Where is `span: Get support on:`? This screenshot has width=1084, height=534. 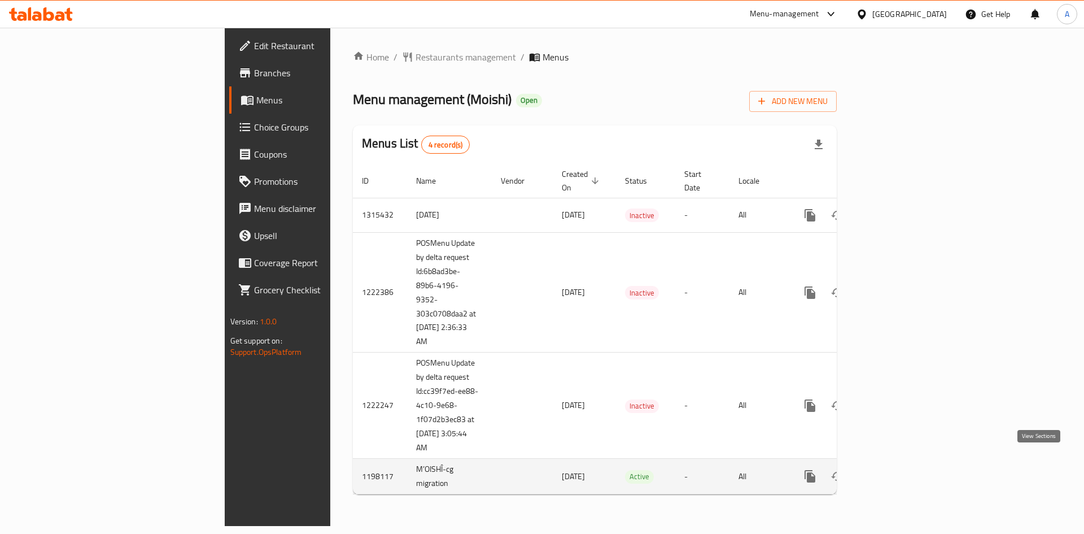 span: Get support on: is located at coordinates (256, 341).